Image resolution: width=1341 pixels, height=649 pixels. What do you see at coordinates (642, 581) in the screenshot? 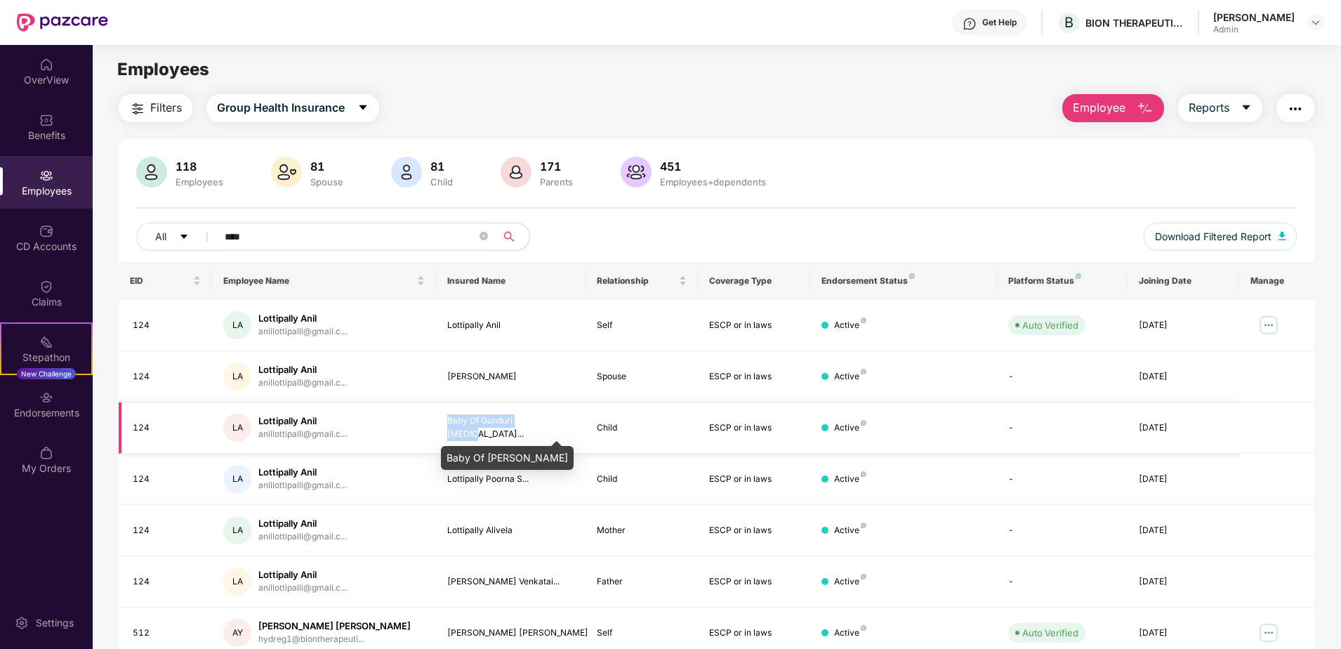
I see `div: Father` at bounding box center [642, 581].